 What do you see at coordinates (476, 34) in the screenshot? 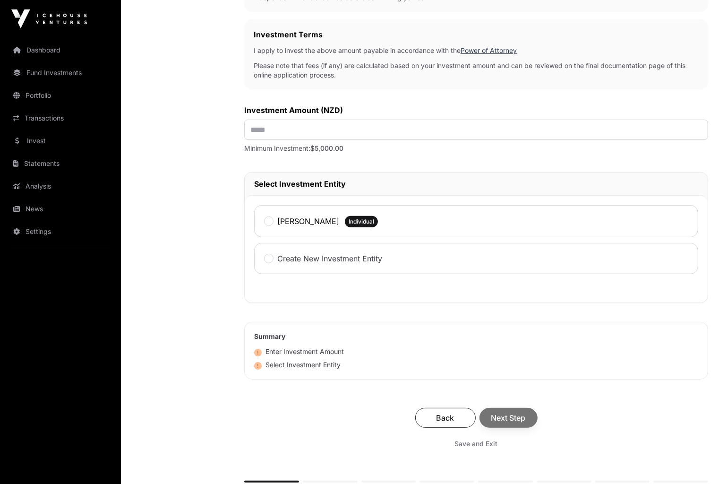
I see `h2: Investment Terms` at bounding box center [476, 34].